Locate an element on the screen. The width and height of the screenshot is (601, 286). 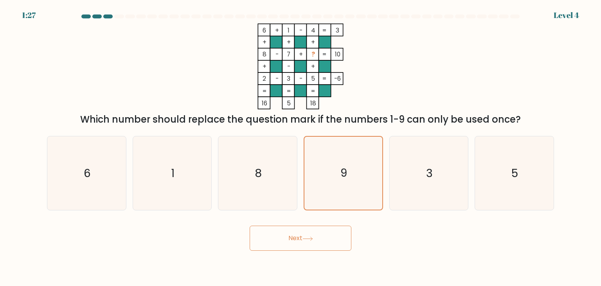
tspan: 10 is located at coordinates (338, 54).